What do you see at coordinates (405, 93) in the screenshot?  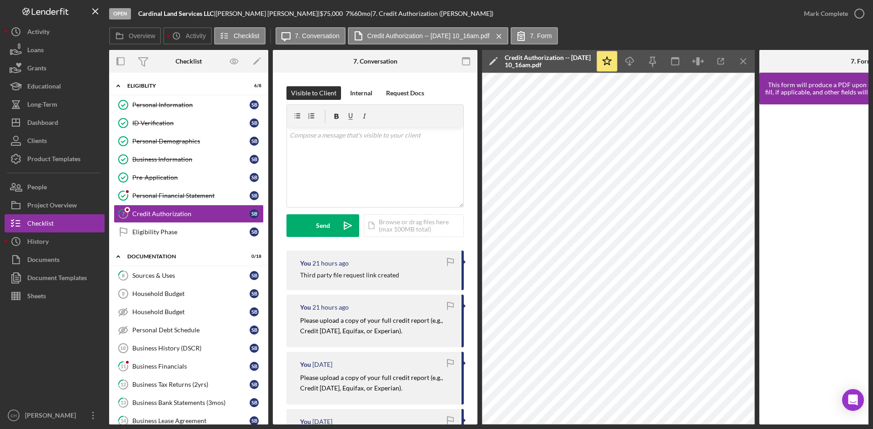 I see `button: Request Docs` at bounding box center [405, 93].